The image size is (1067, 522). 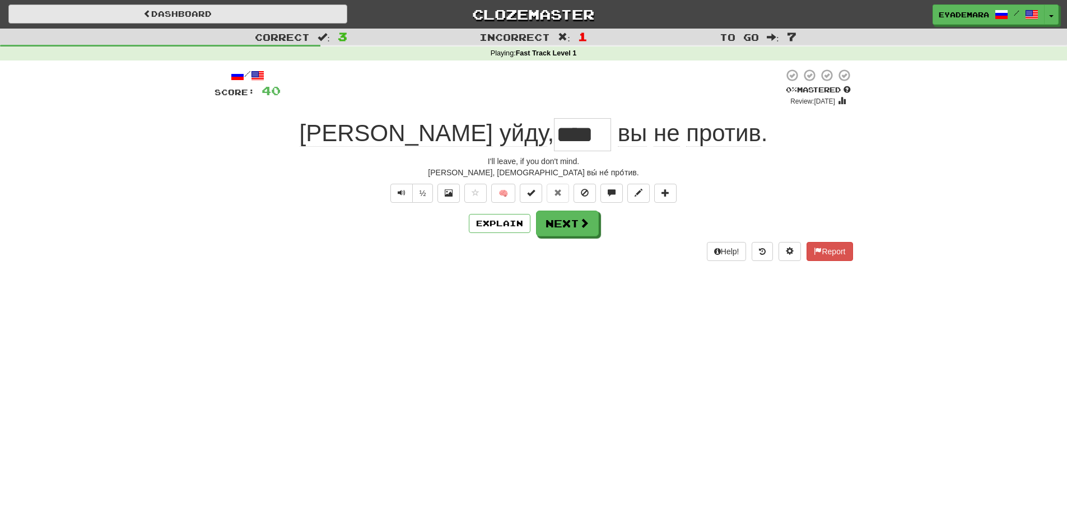 I want to click on span: не, so click(x=667, y=133).